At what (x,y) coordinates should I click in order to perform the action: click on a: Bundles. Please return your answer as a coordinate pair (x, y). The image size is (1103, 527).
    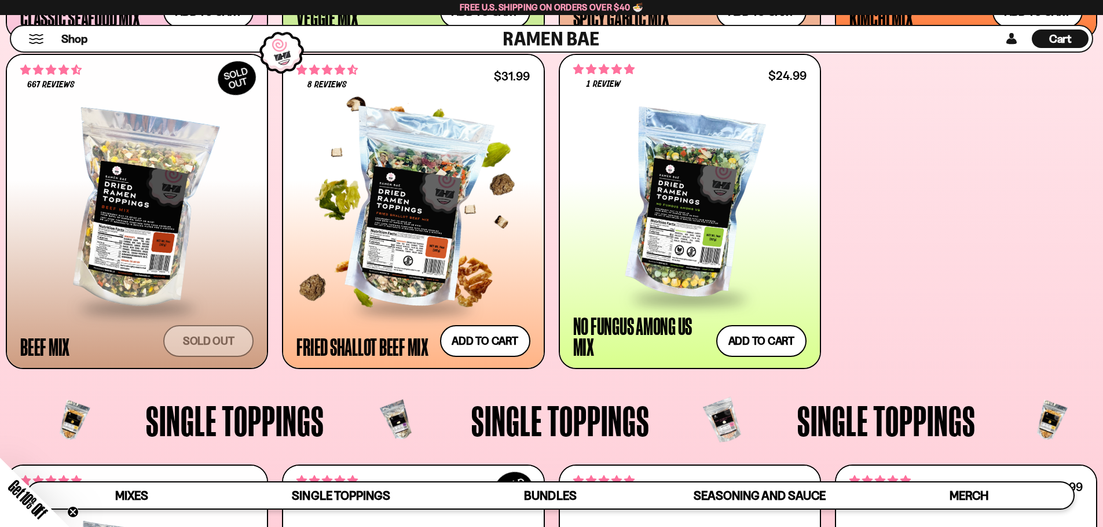
    Looking at the image, I should click on (550, 496).